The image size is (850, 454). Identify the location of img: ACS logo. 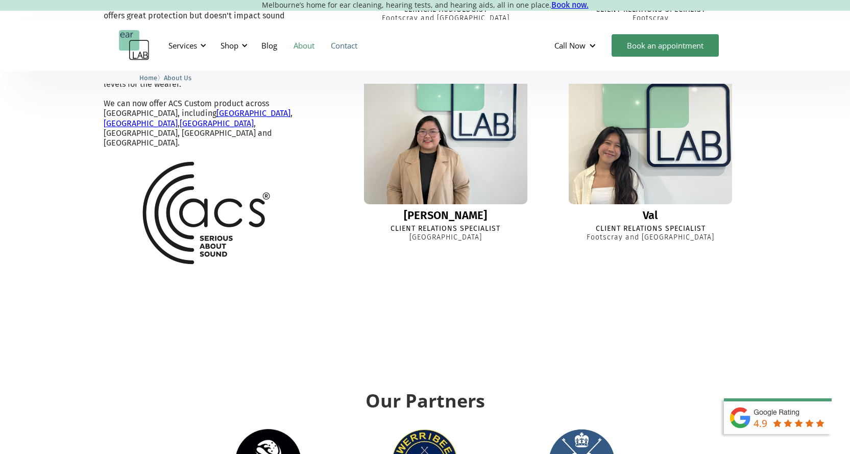
(205, 213).